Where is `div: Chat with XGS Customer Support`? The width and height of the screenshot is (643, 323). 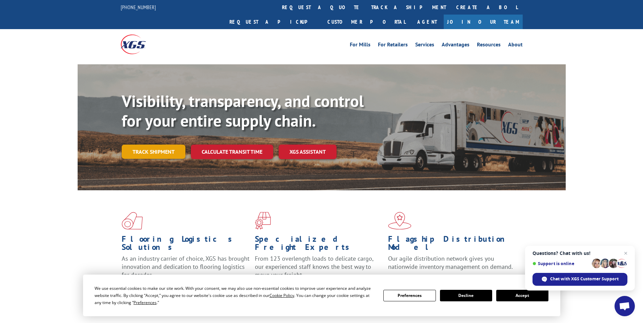 div: Chat with XGS Customer Support is located at coordinates (580, 279).